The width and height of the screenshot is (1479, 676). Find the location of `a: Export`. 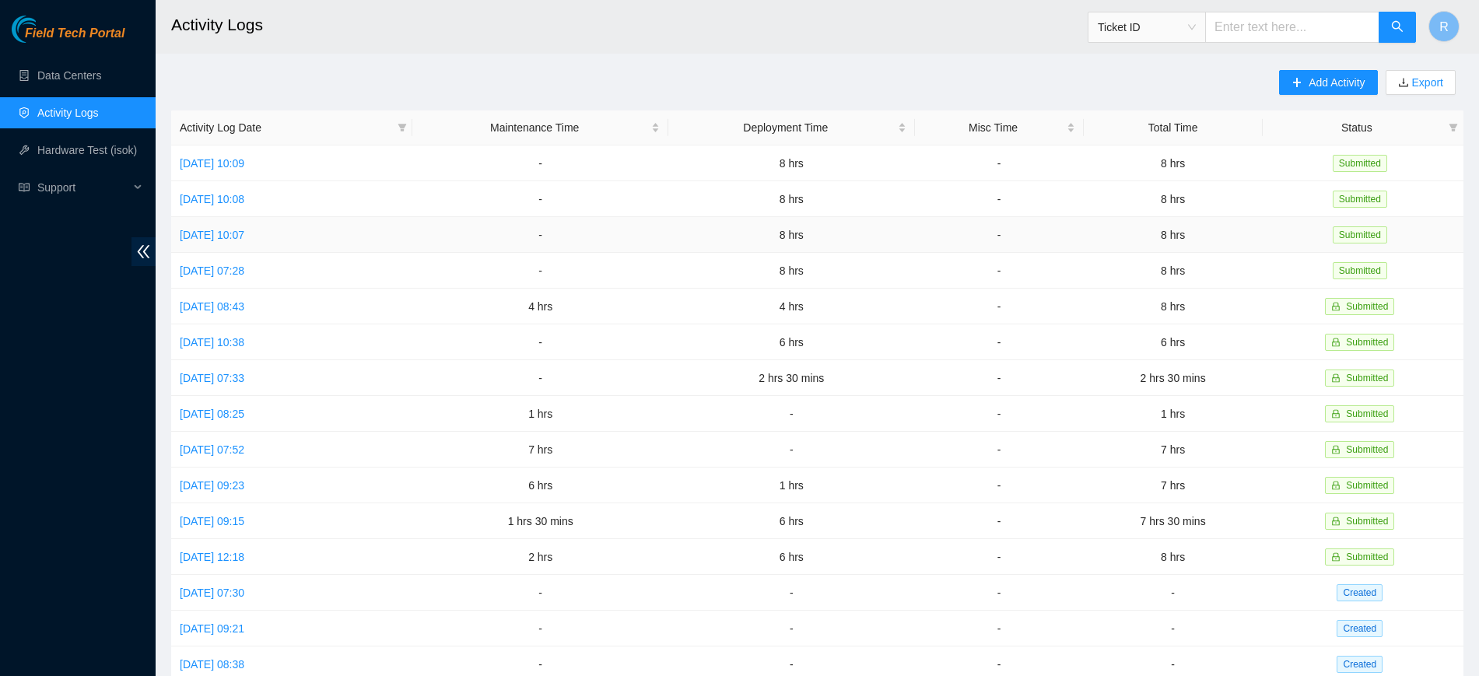

a: Export is located at coordinates (1426, 82).